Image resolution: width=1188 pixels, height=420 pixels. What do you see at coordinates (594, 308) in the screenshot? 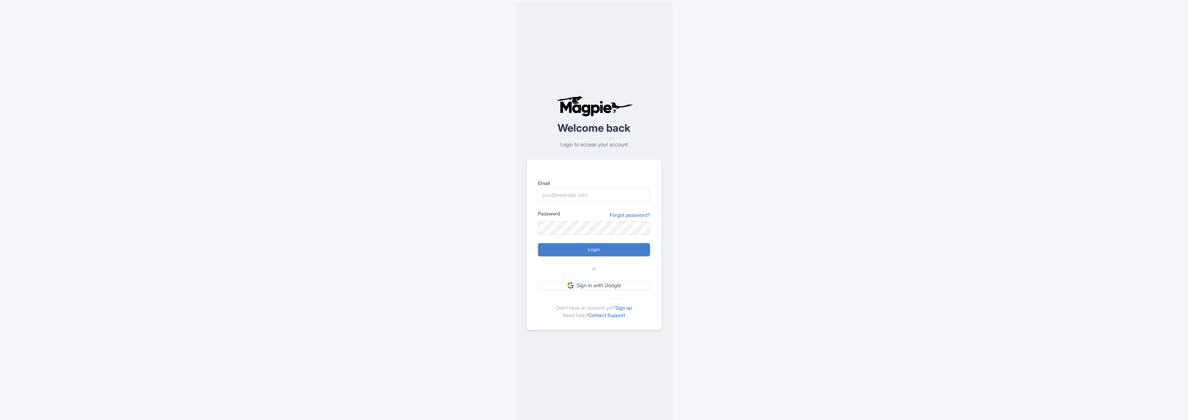
I see `div: Don't have an account yet? Need help?` at bounding box center [594, 308].